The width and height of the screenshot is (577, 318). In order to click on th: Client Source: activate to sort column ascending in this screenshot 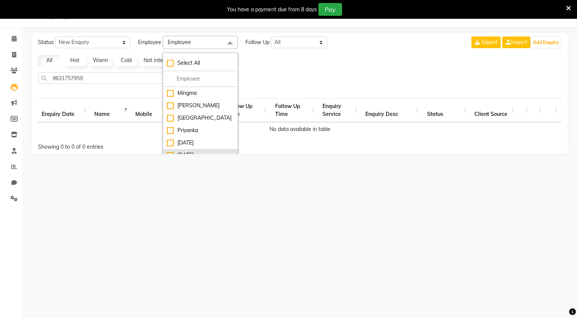, I will do `click(494, 110)`.